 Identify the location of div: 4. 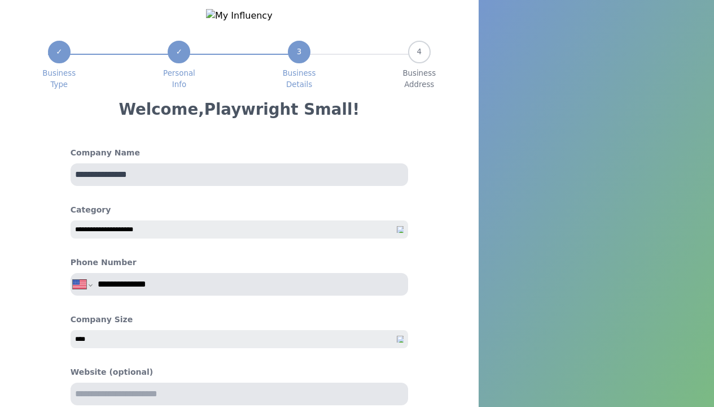
(420, 52).